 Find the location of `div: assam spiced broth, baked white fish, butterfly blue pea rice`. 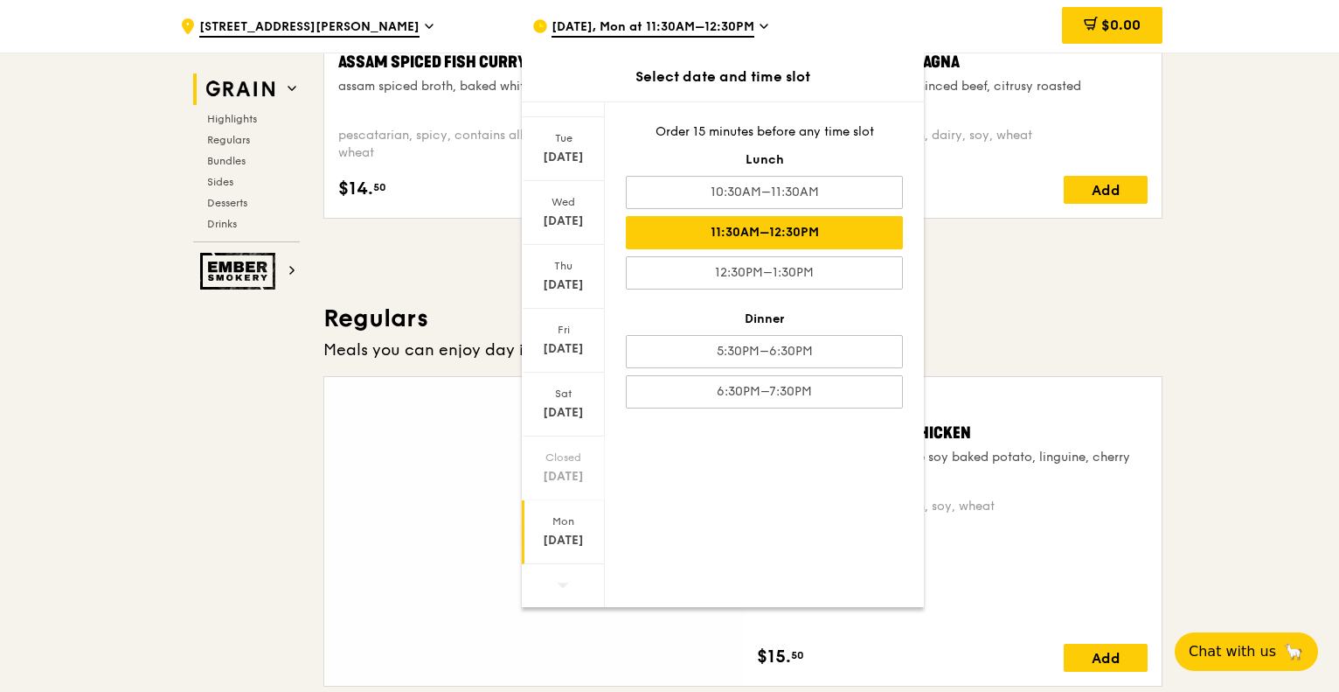

div: assam spiced broth, baked white fish, butterfly blue pea rice is located at coordinates (530, 87).